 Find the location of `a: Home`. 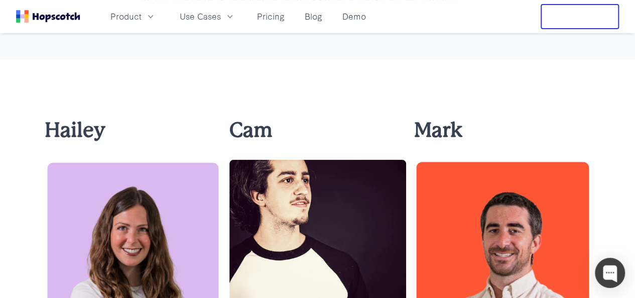

a: Home is located at coordinates (48, 16).